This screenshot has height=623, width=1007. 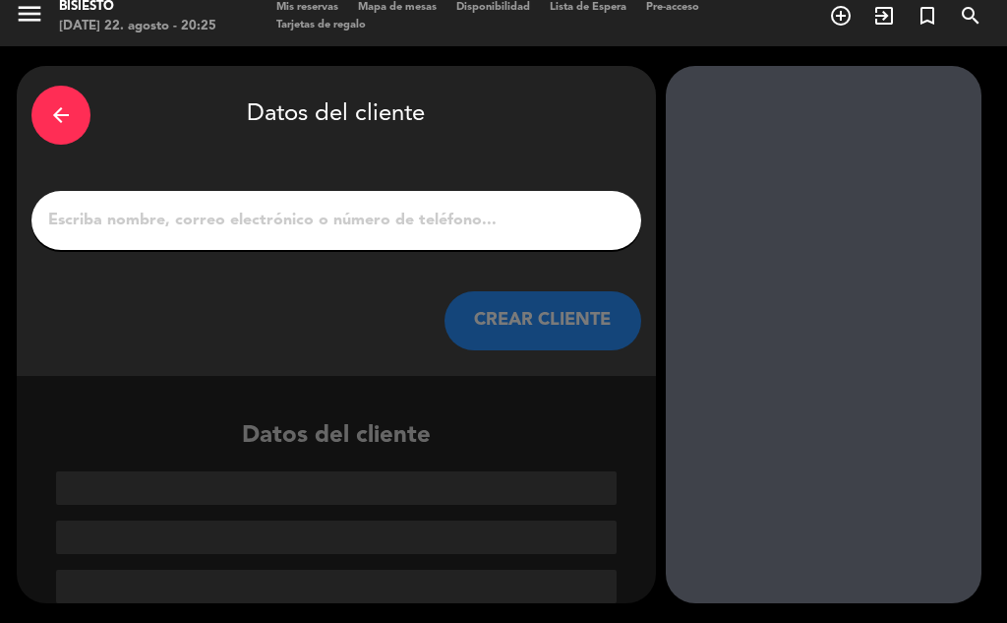 I want to click on span: Mis reservas, so click(x=307, y=7).